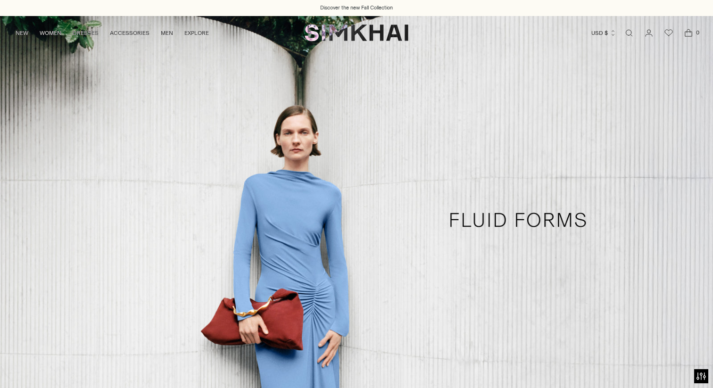 The width and height of the screenshot is (713, 388). I want to click on a: SIMKHAI, so click(357, 33).